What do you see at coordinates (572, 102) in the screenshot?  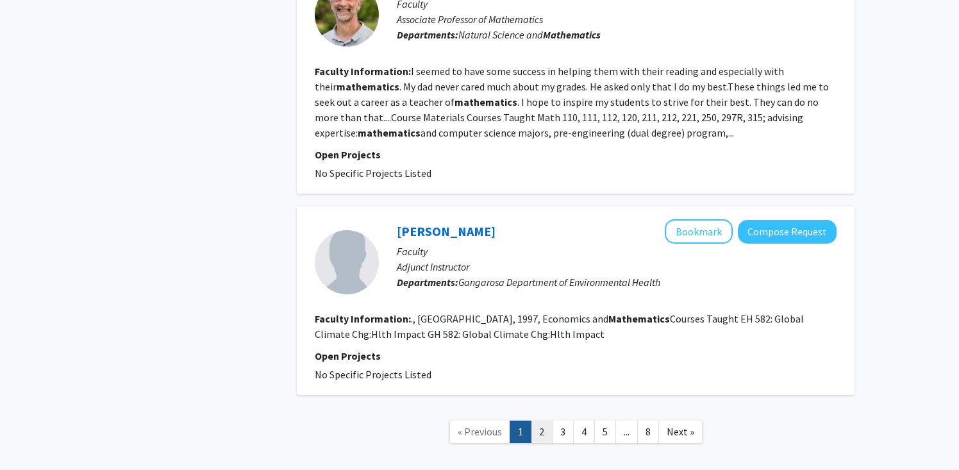 I see `fg-read-more: I seemed to have some success in helping them with their reading and especially with their . My d...` at bounding box center [572, 102].